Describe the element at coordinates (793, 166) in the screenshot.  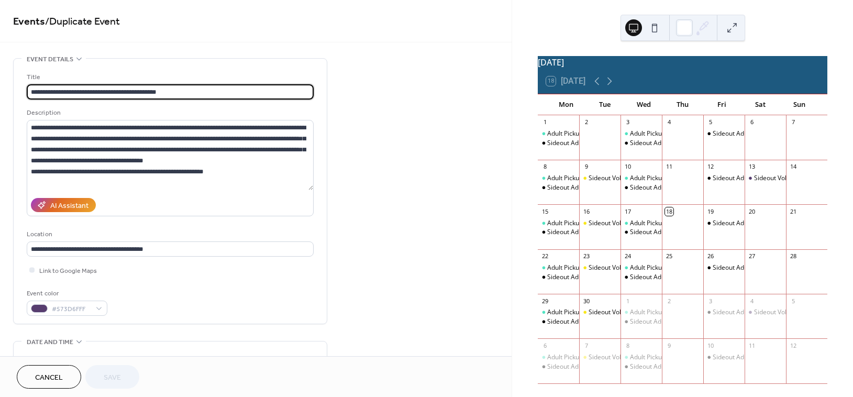
I see `div: 14` at that location.